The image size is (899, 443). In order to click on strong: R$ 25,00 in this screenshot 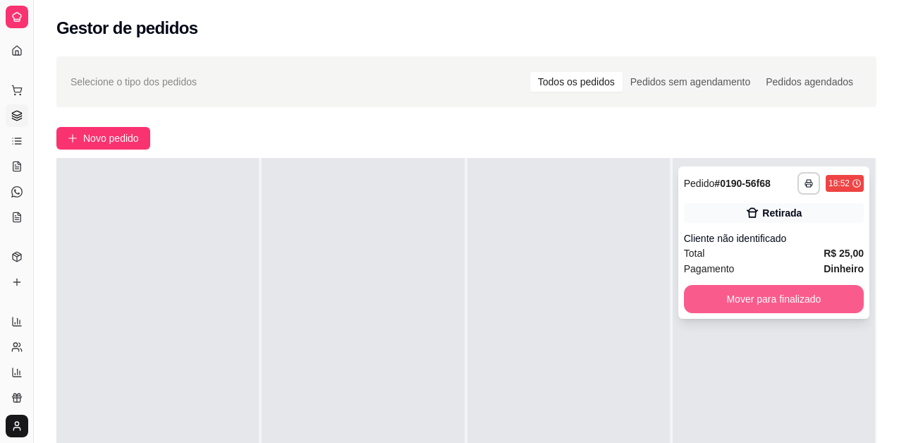, I will do `click(843, 253)`.